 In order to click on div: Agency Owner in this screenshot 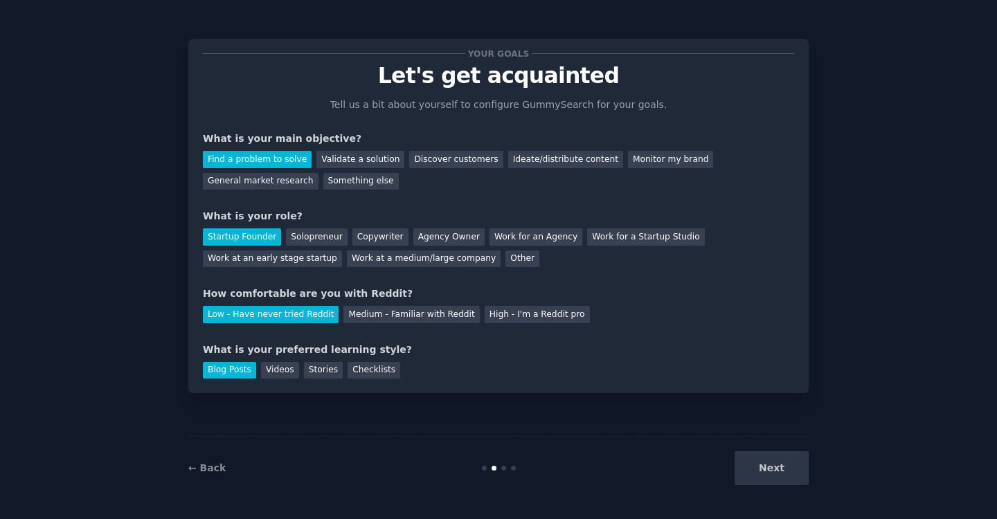, I will do `click(449, 237)`.